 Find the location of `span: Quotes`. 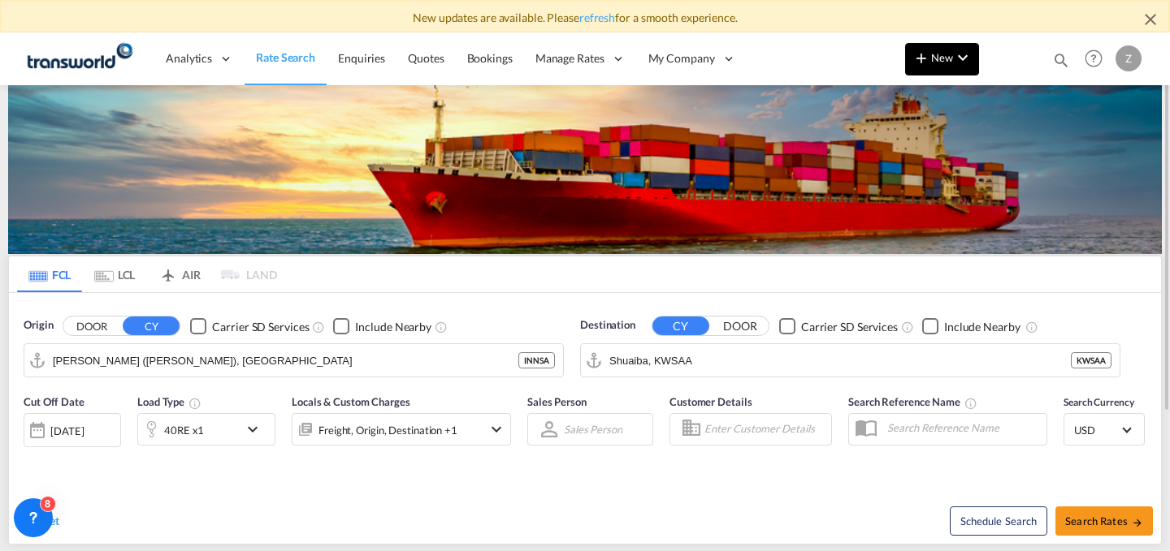

span: Quotes is located at coordinates (426, 58).